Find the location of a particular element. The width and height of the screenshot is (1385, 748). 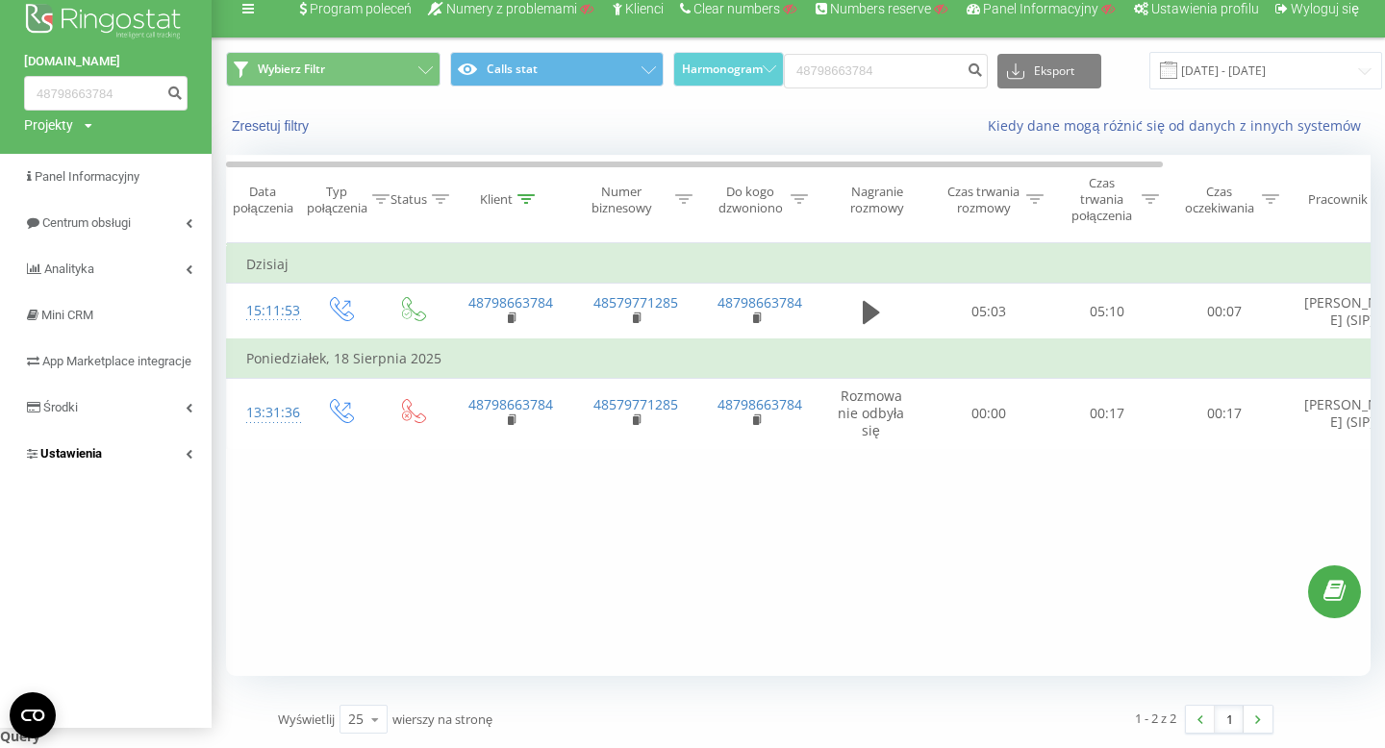

td: 05:10 is located at coordinates (1107, 312).